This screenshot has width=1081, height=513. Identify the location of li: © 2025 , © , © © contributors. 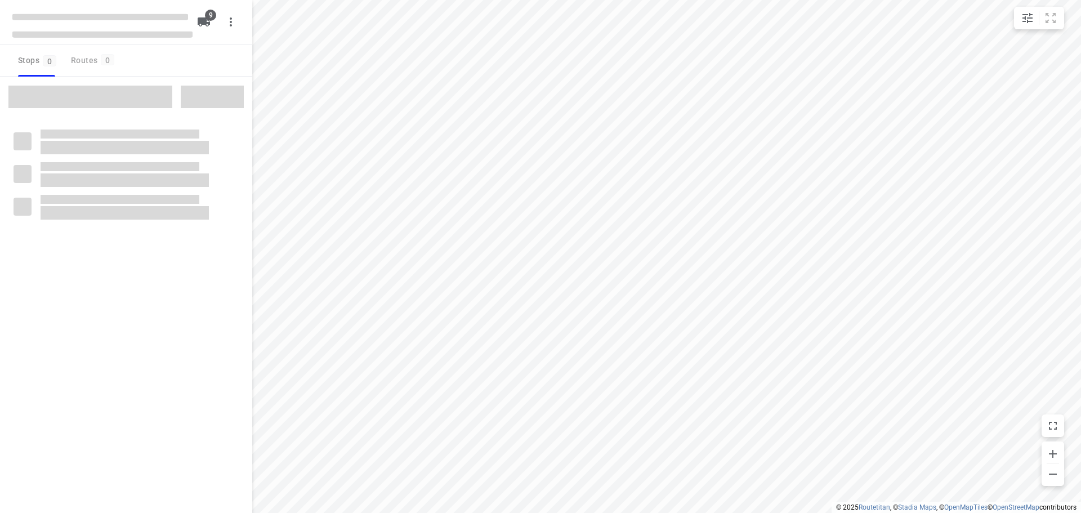
(956, 507).